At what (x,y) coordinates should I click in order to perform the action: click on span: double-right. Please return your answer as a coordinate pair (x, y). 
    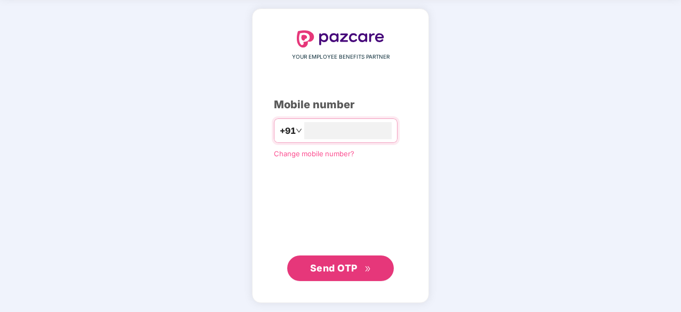
    Looking at the image, I should click on (368, 269).